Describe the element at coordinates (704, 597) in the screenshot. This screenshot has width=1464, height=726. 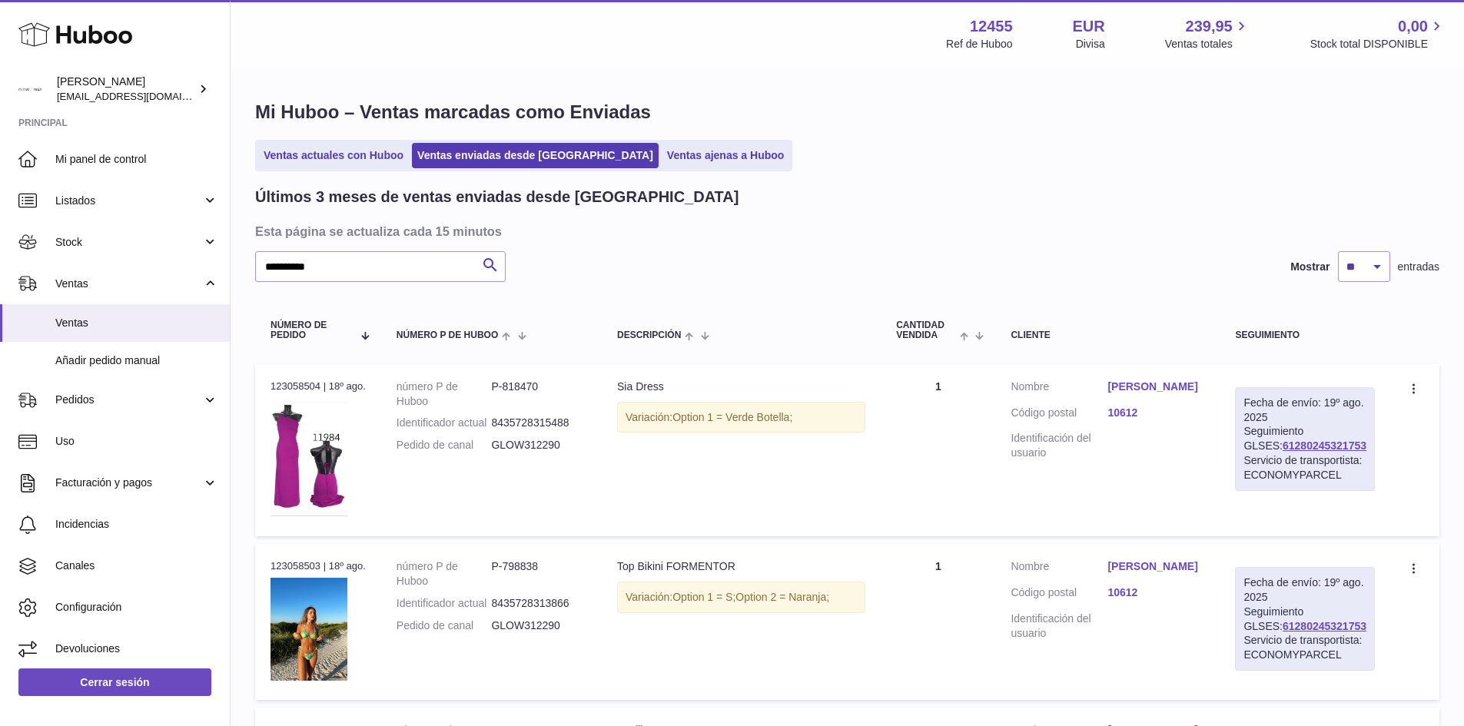
I see `span: Option 1 = S;` at that location.